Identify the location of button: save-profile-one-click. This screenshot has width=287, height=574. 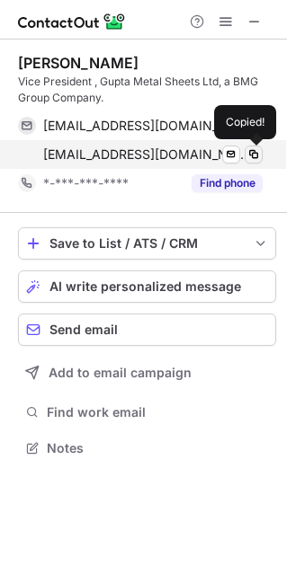
(146, 243).